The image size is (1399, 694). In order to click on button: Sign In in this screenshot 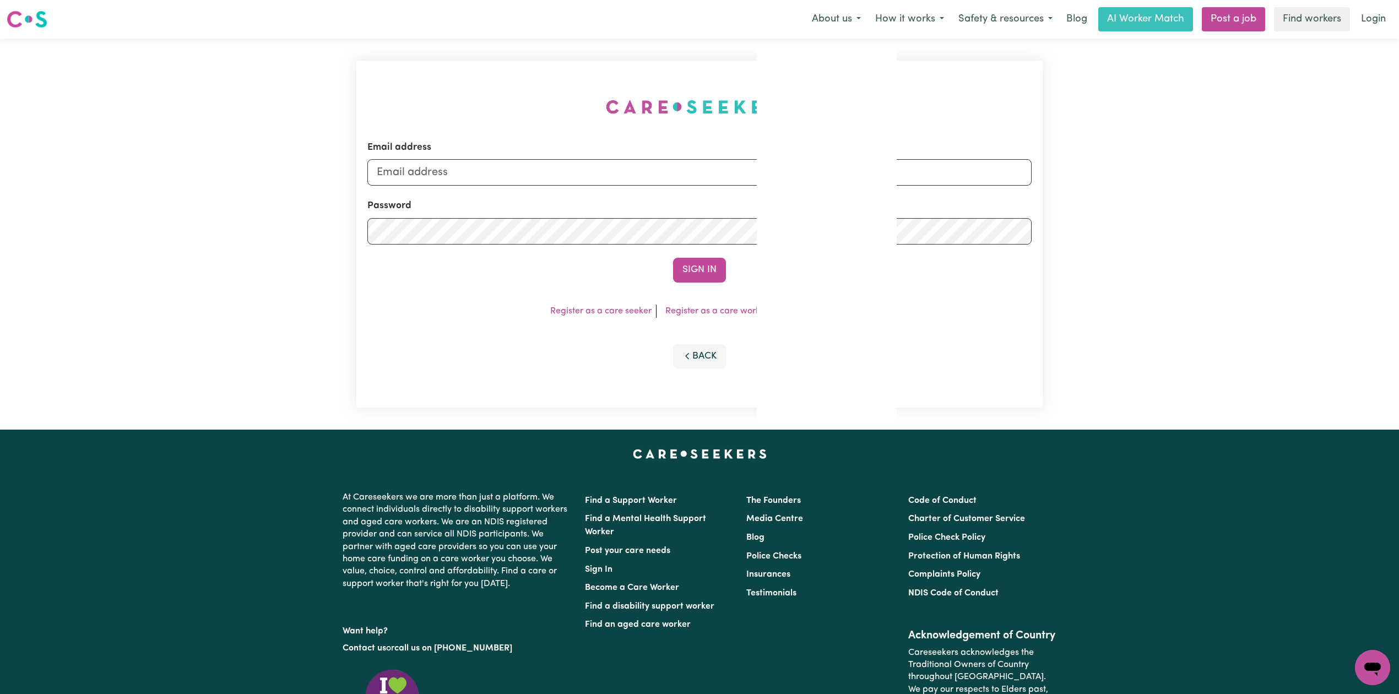, I will do `click(700, 270)`.